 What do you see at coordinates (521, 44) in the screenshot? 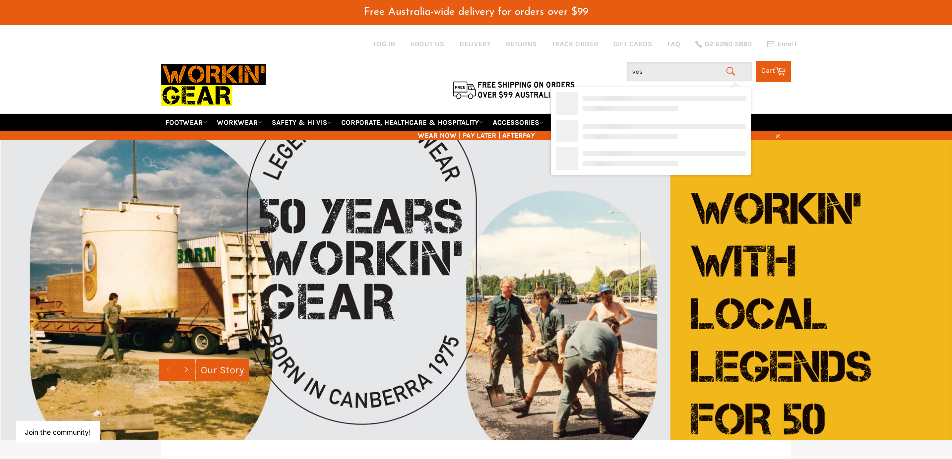
I see `a: RETURNS` at bounding box center [521, 44].